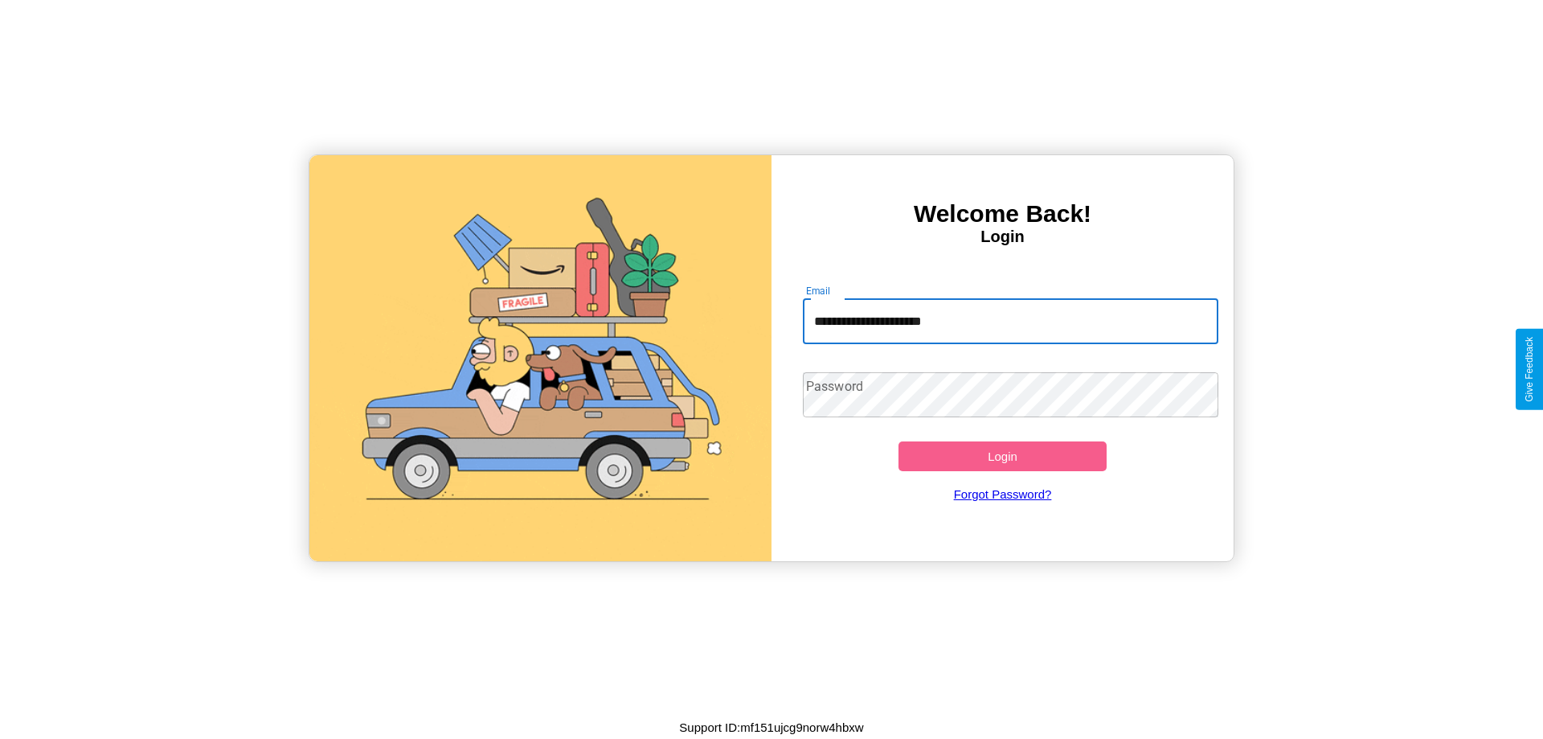 This screenshot has height=739, width=1543. I want to click on img: gif, so click(540, 358).